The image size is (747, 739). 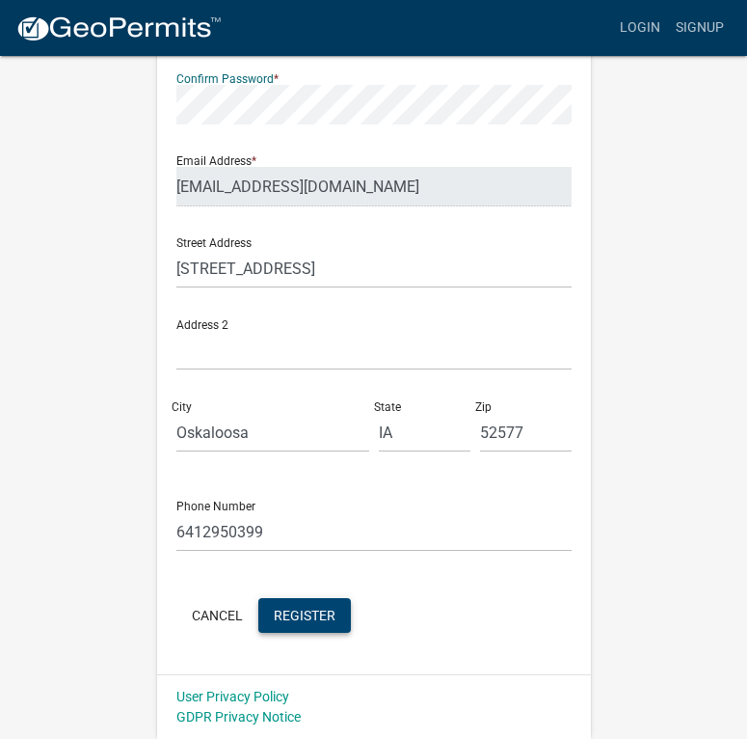 I want to click on button: Cancel, so click(x=217, y=615).